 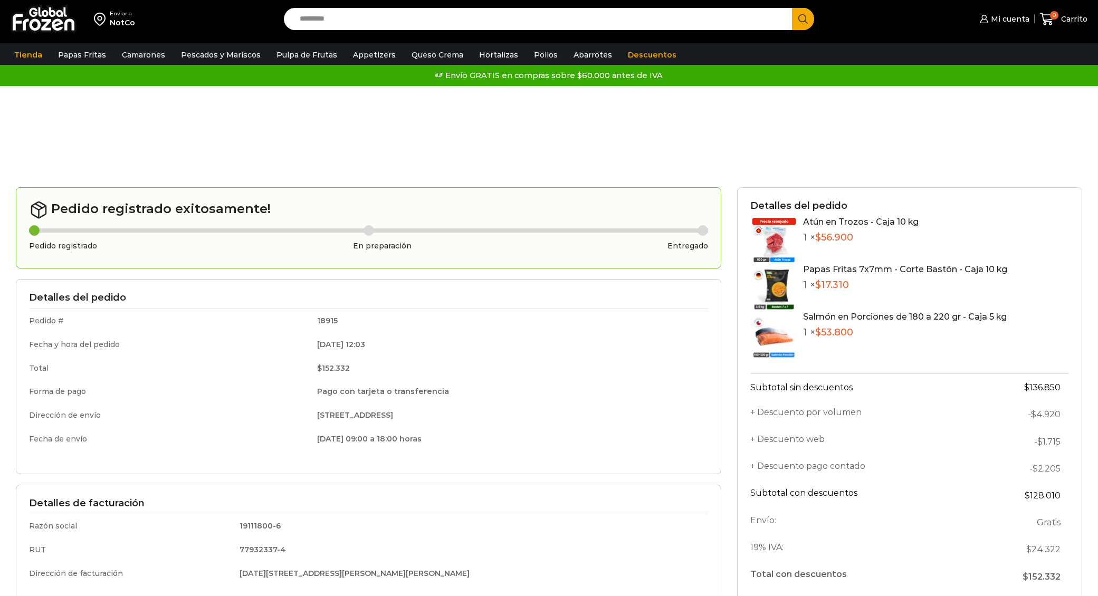 What do you see at coordinates (306, 55) in the screenshot?
I see `a: Pulpa de Frutas` at bounding box center [306, 55].